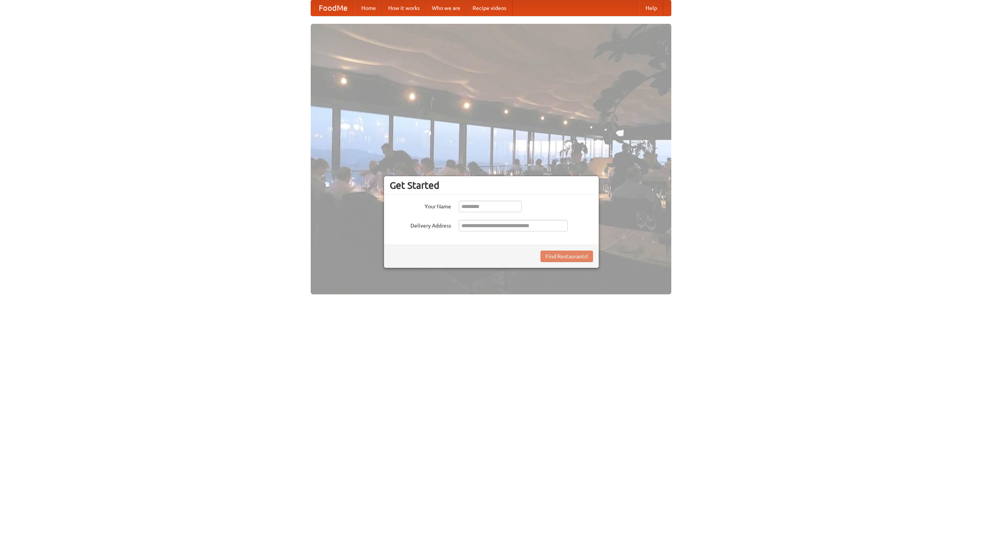 This screenshot has width=982, height=543. Describe the element at coordinates (566, 256) in the screenshot. I see `button: Find Restaurants!` at that location.